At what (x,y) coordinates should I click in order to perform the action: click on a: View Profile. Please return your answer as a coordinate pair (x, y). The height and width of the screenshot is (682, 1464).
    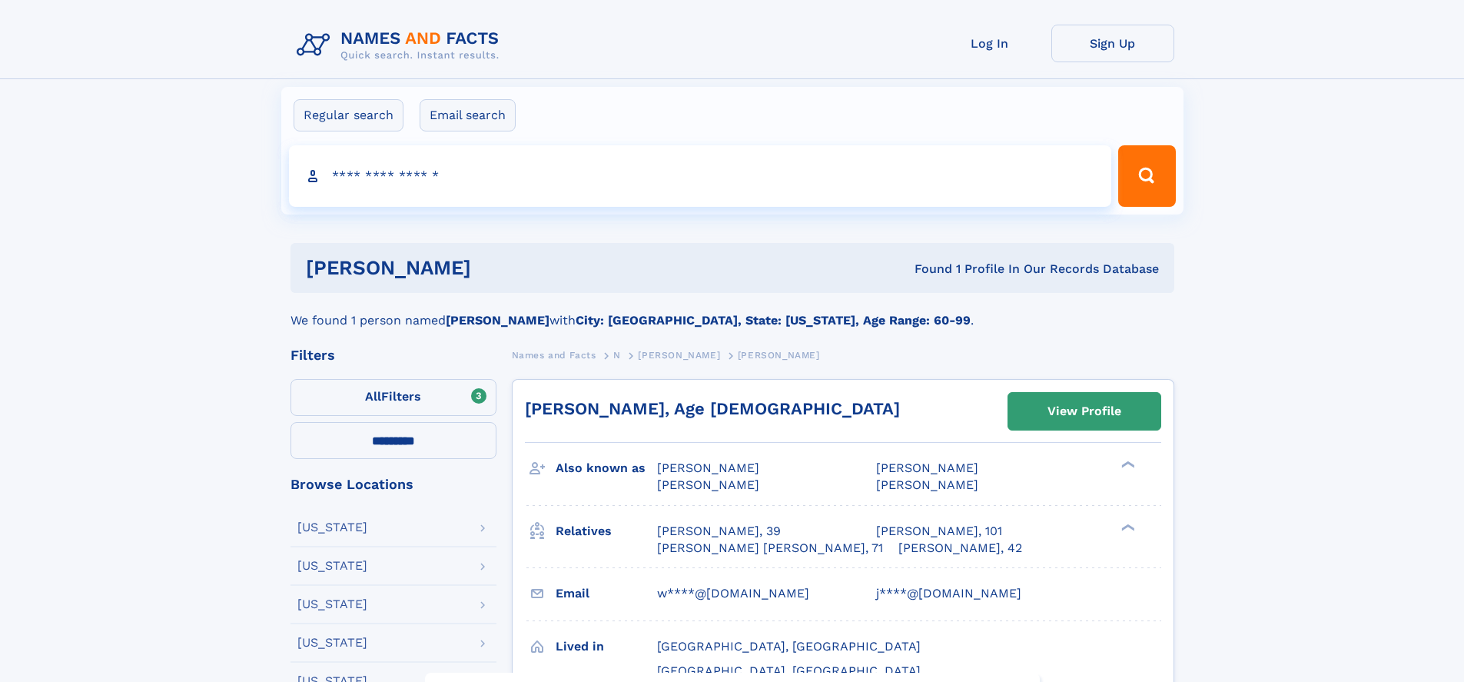
    Looking at the image, I should click on (1084, 411).